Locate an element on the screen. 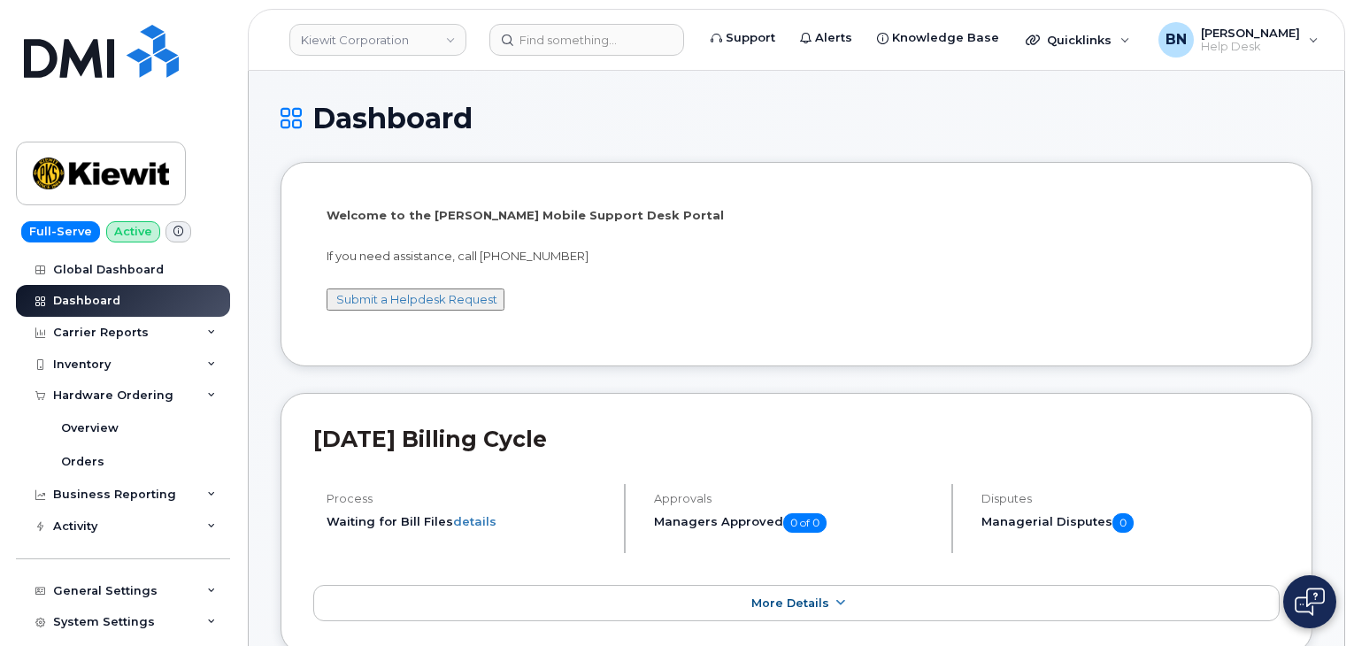 The width and height of the screenshot is (1354, 646). img: Open chat is located at coordinates (1309, 602).